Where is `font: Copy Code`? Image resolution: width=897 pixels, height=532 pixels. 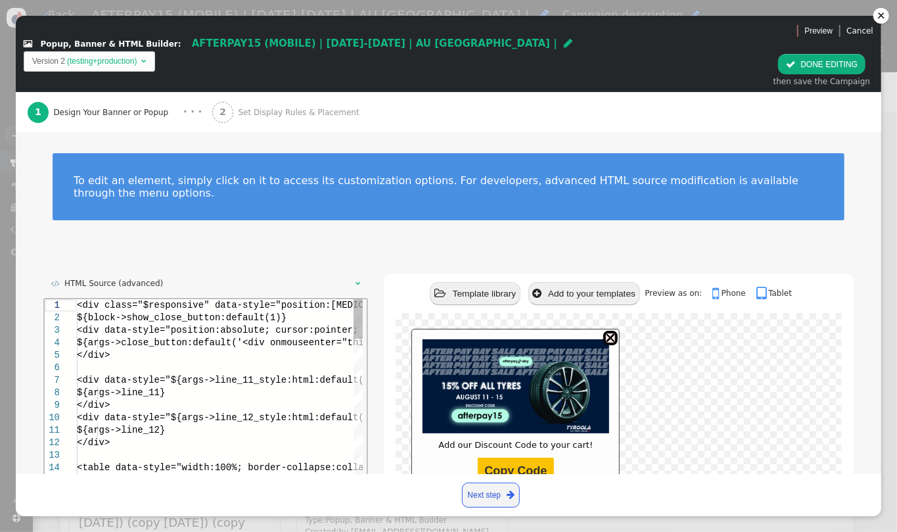 font: Copy Code is located at coordinates (515, 471).